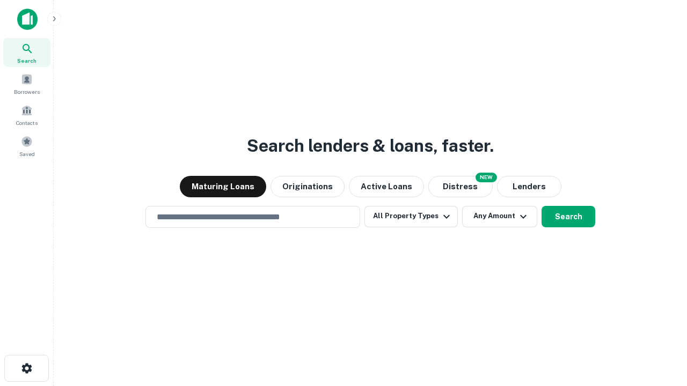 The image size is (687, 386). What do you see at coordinates (486, 178) in the screenshot?
I see `div: NEW` at bounding box center [486, 178].